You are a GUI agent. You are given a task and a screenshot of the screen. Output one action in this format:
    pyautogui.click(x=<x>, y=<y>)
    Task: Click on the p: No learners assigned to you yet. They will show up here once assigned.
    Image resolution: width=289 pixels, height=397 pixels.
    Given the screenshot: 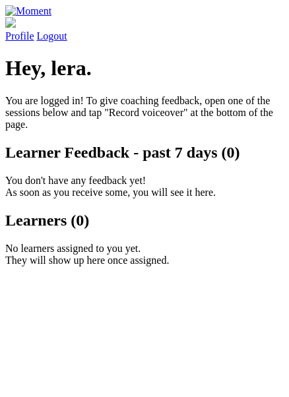 What is the action you would take?
    pyautogui.click(x=145, y=255)
    